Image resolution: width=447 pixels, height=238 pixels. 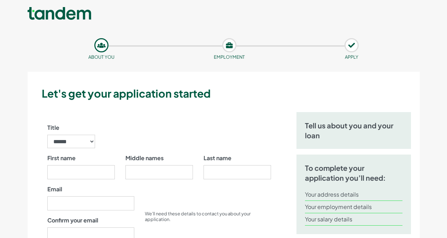 I want to click on h3: Let's get your application started, so click(x=229, y=93).